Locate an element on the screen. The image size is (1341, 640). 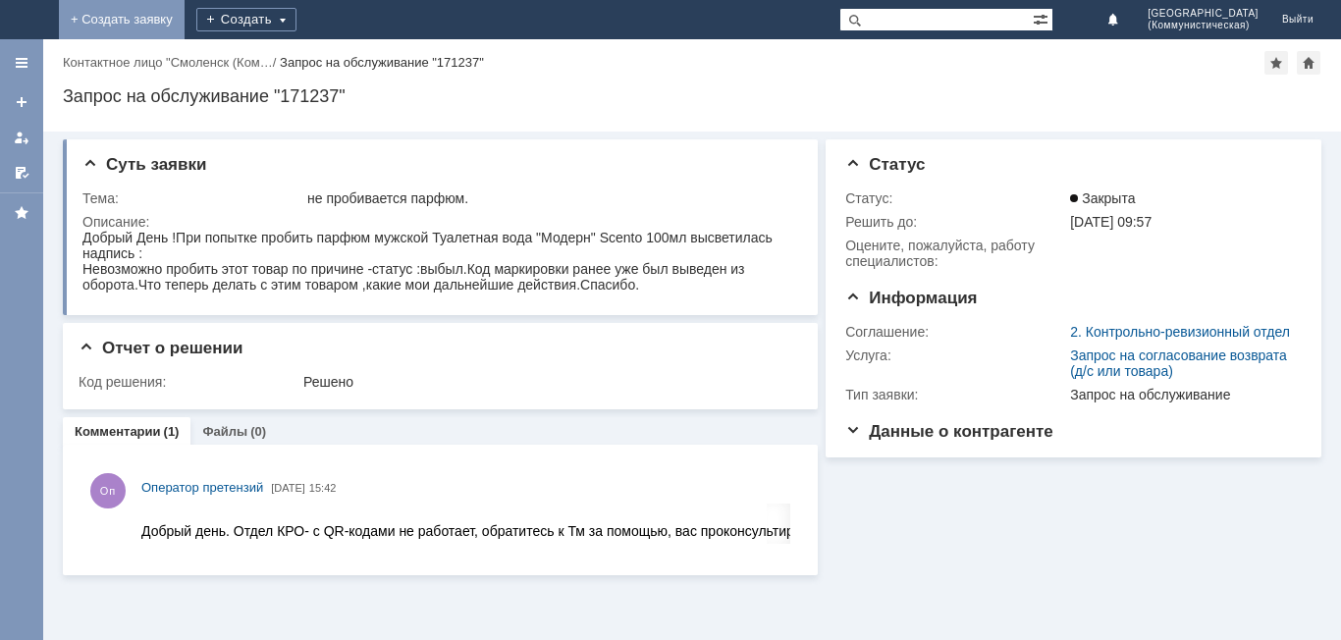
div: Описание: is located at coordinates (439, 222).